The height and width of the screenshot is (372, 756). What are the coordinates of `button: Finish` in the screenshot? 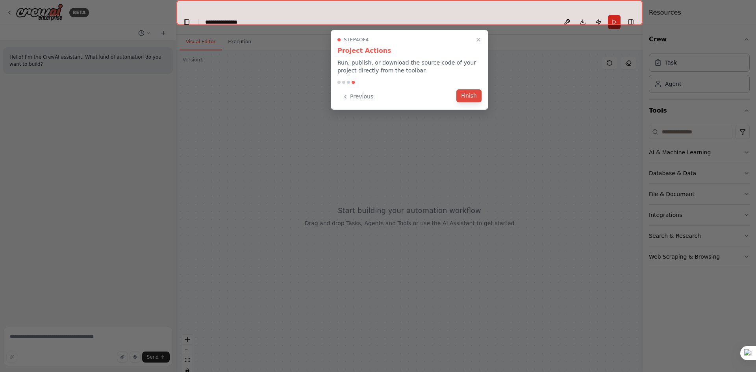 It's located at (469, 96).